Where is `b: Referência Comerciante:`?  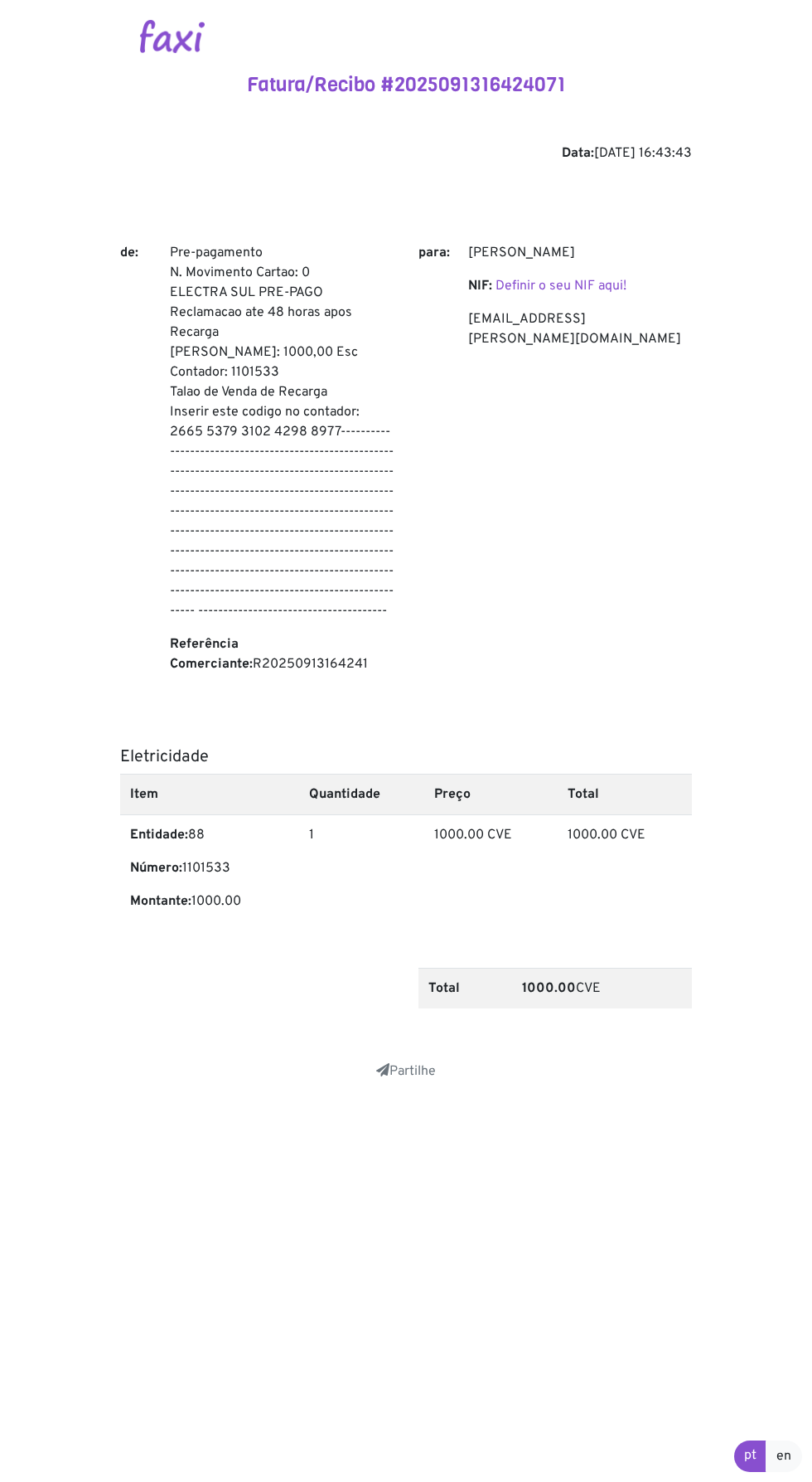
b: Referência Comerciante: is located at coordinates (211, 654).